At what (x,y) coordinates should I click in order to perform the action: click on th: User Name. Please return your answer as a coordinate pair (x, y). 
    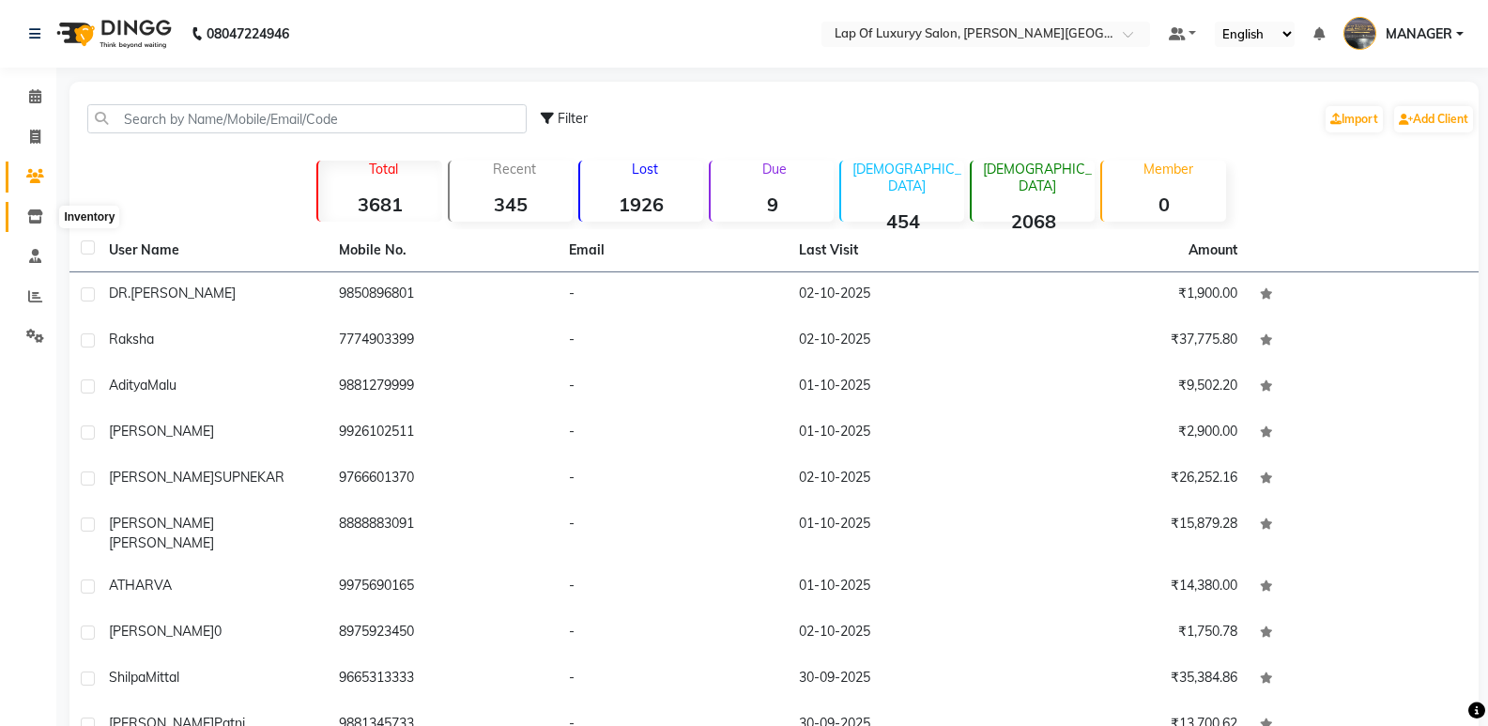
    Looking at the image, I should click on (212, 251).